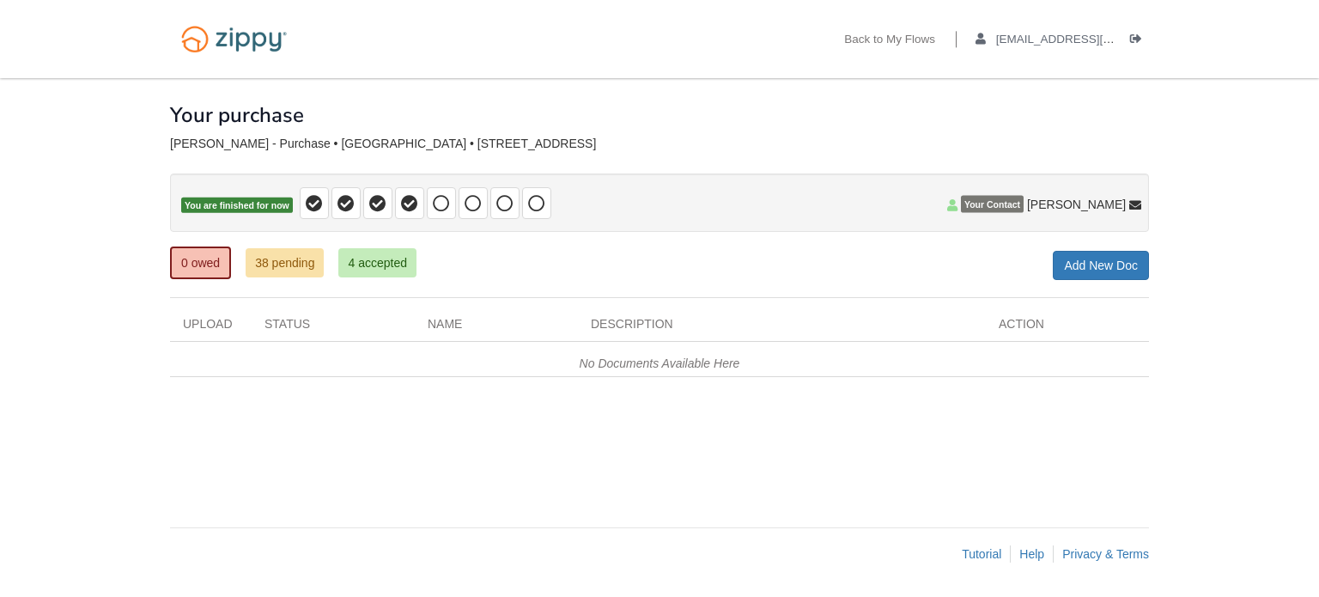 Image resolution: width=1319 pixels, height=597 pixels. What do you see at coordinates (660, 363) in the screenshot?
I see `em: No Documents Available Here` at bounding box center [660, 363].